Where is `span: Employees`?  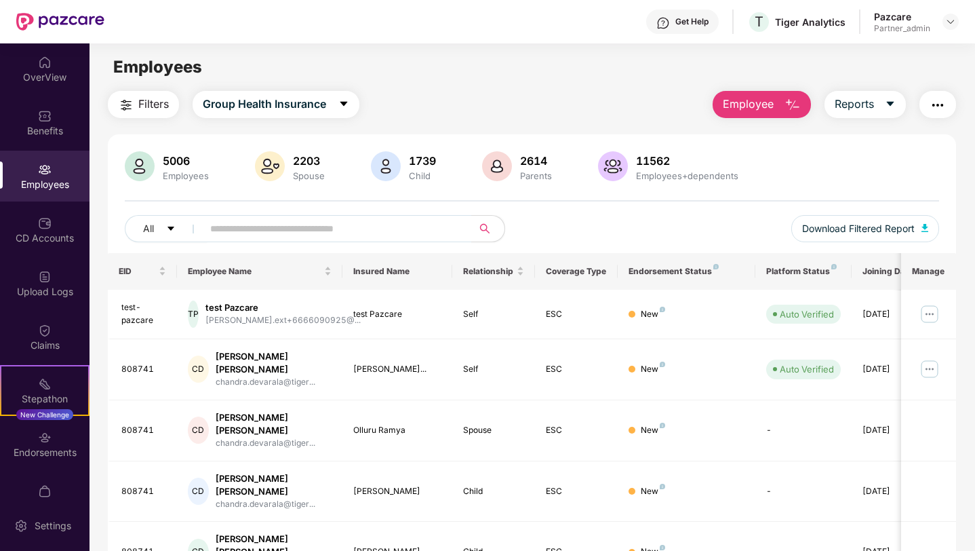 span: Employees is located at coordinates (157, 66).